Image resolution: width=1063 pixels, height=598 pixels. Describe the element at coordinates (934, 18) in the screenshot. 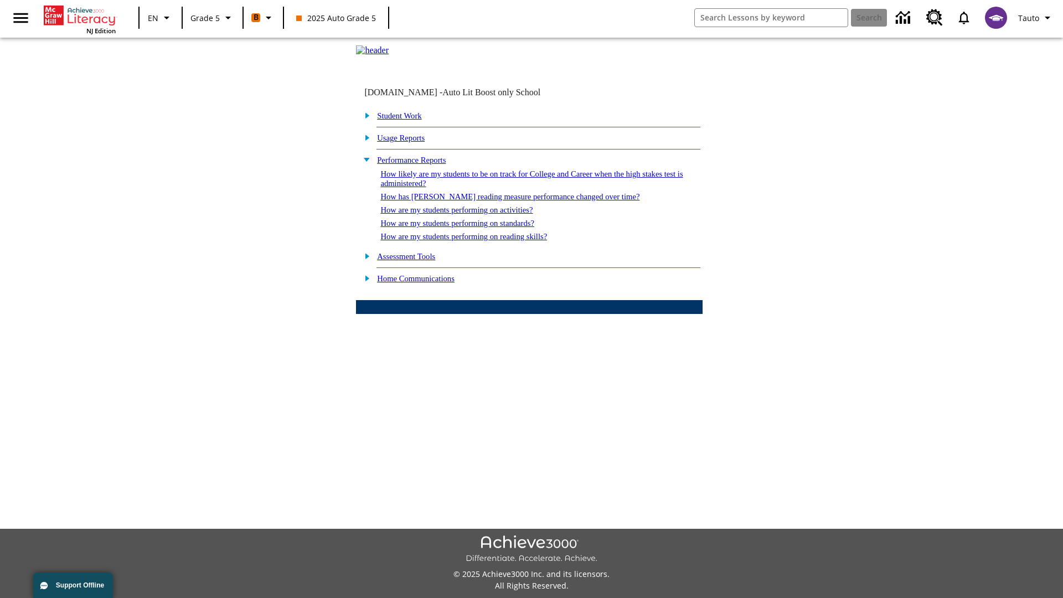

I see `a: Resource Center, Will open in new tab` at that location.